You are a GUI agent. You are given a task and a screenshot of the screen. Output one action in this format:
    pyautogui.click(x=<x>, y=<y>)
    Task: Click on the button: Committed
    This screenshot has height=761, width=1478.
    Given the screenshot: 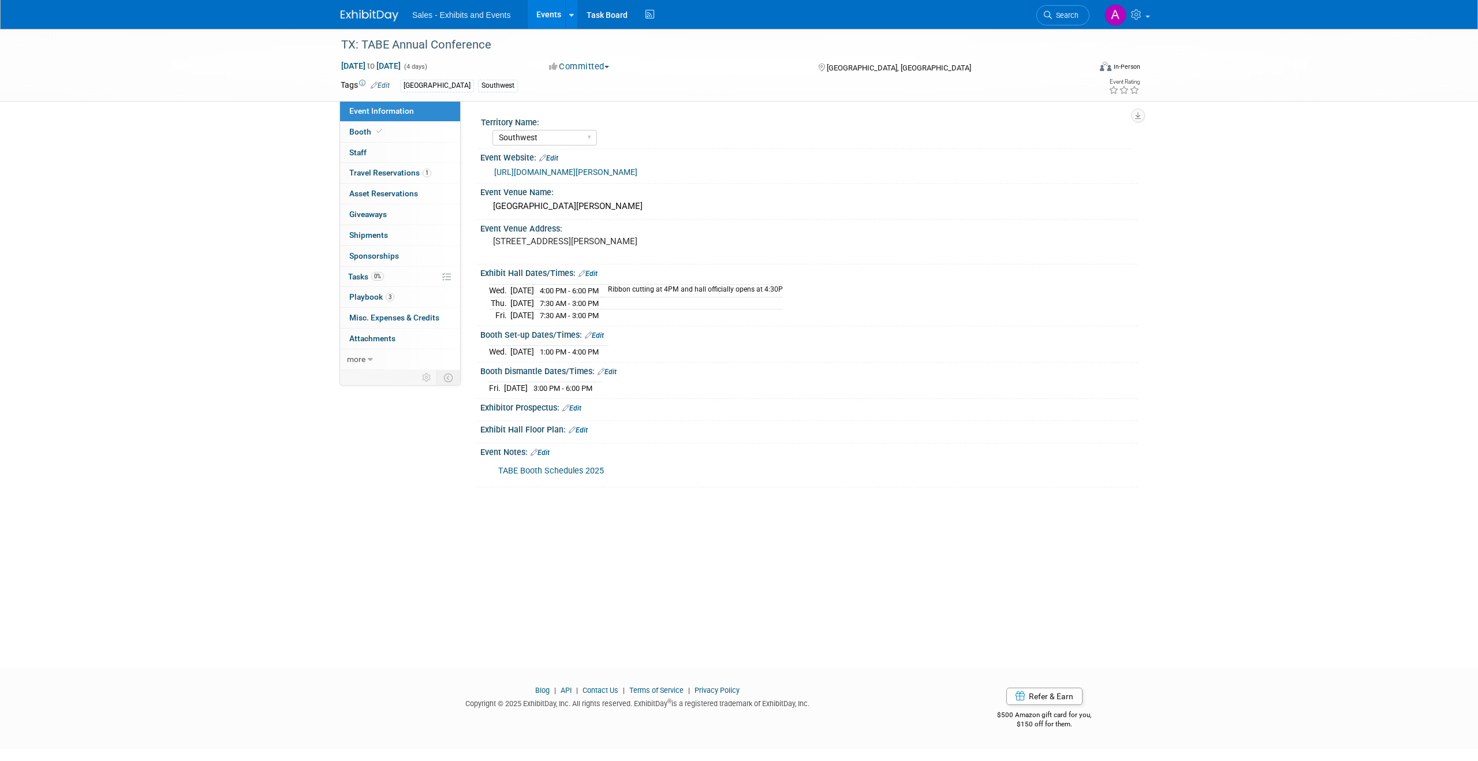 What is the action you would take?
    pyautogui.click(x=579, y=66)
    